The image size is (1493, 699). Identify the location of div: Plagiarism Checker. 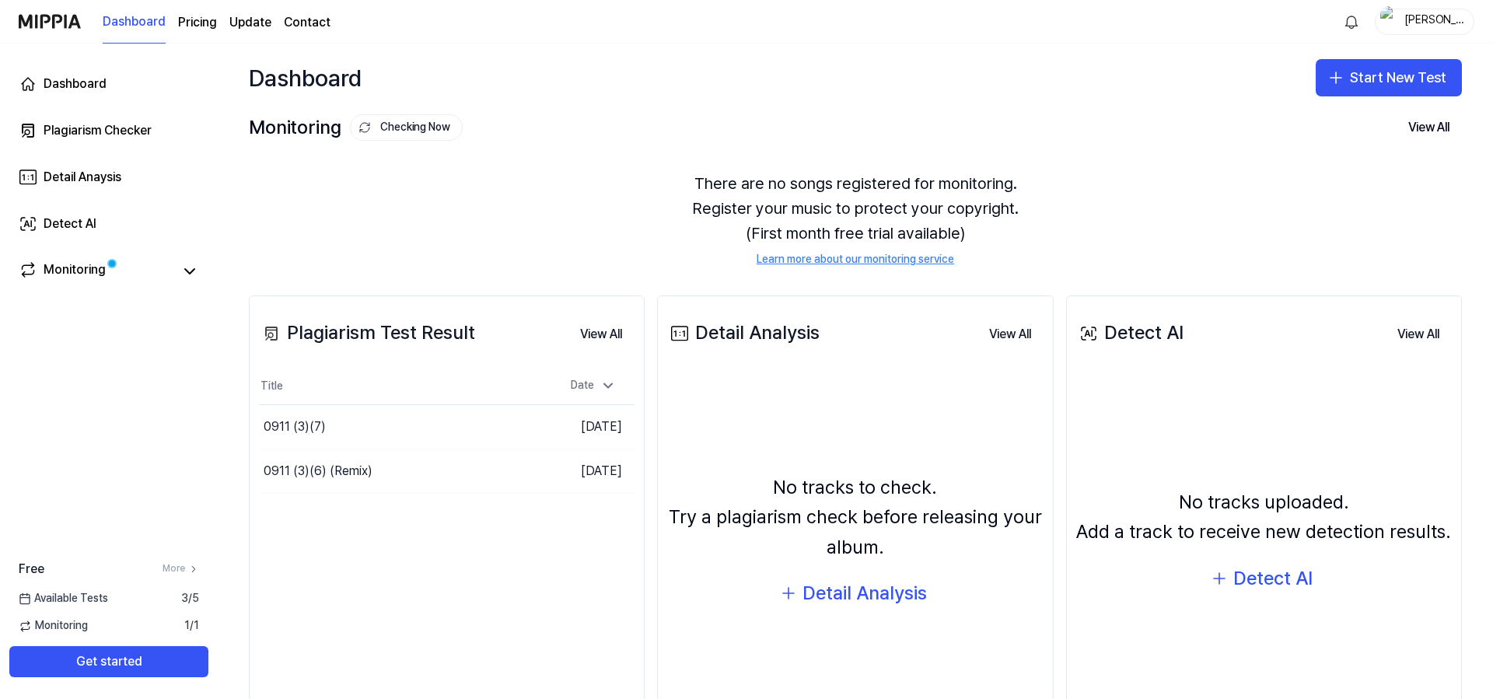
(97, 131).